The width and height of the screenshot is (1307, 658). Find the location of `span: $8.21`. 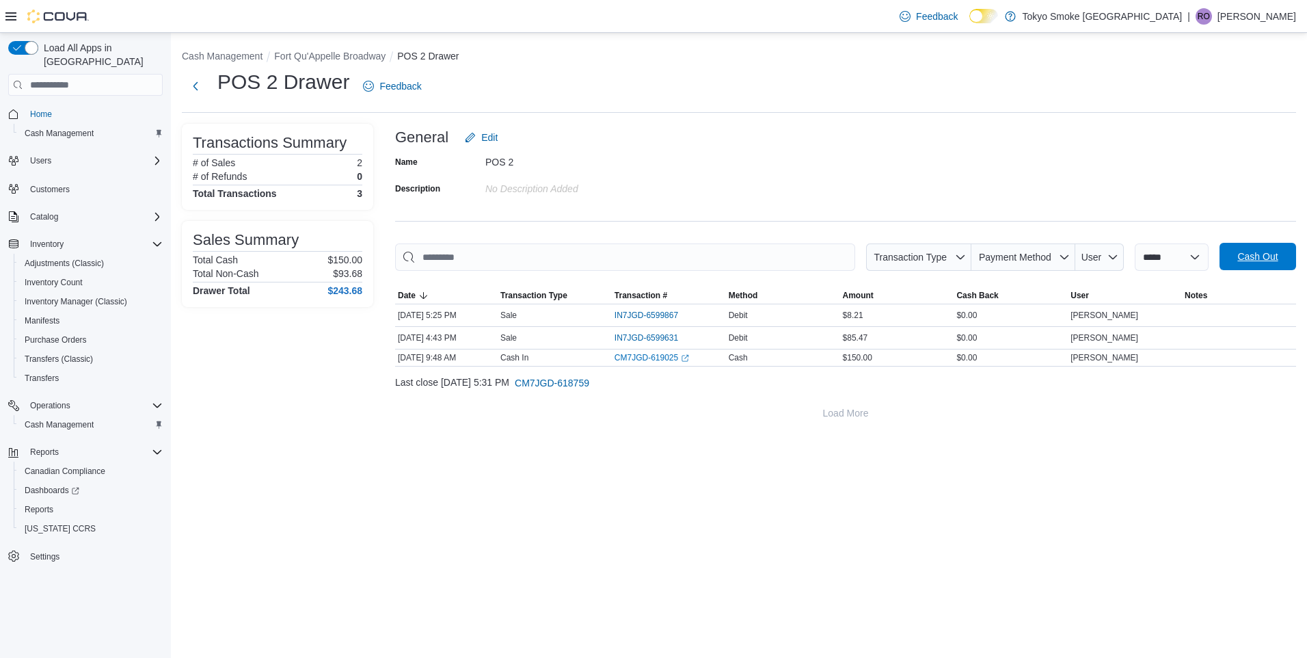

span: $8.21 is located at coordinates (853, 315).